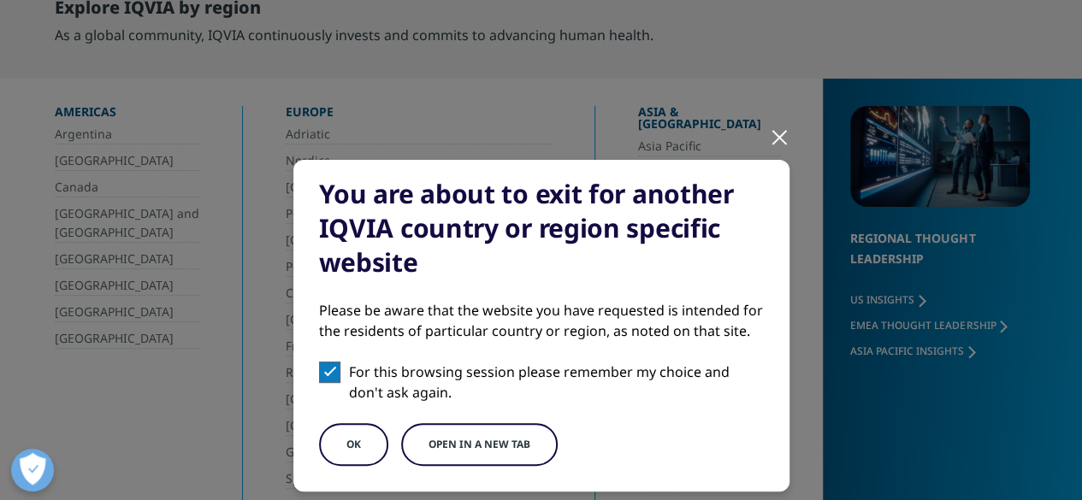 The width and height of the screenshot is (1082, 500). What do you see at coordinates (556, 382) in the screenshot?
I see `p: For this browsing session please remember my choice and don't ask again.` at bounding box center [556, 382].